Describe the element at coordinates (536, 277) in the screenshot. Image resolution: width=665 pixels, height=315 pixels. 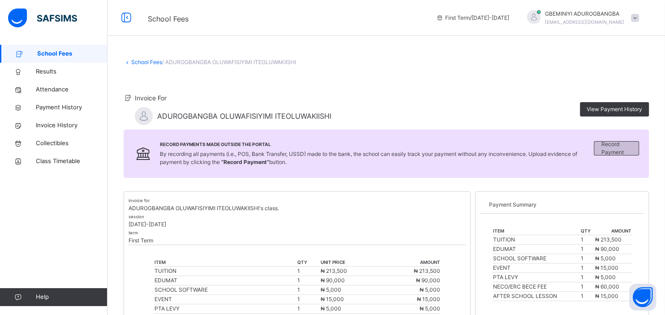
I see `td: PTA LEVY` at that location.